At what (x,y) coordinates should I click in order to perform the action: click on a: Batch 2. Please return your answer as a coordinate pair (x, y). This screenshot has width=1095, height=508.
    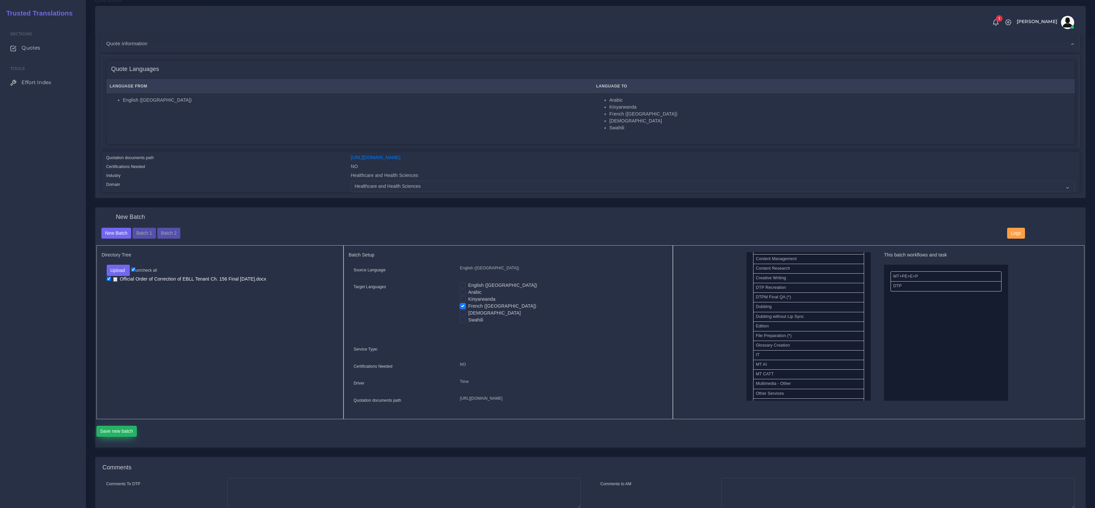
    Looking at the image, I should click on (169, 233).